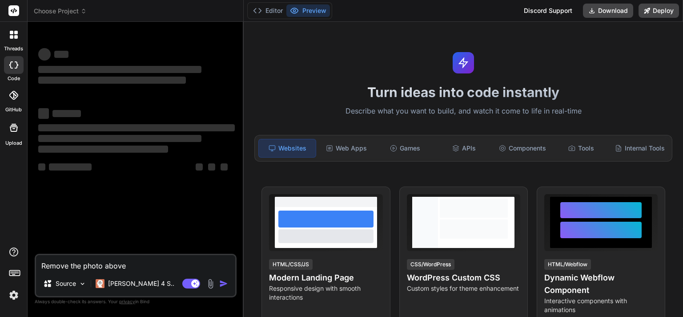  Describe the element at coordinates (14, 78) in the screenshot. I see `label: code` at that location.